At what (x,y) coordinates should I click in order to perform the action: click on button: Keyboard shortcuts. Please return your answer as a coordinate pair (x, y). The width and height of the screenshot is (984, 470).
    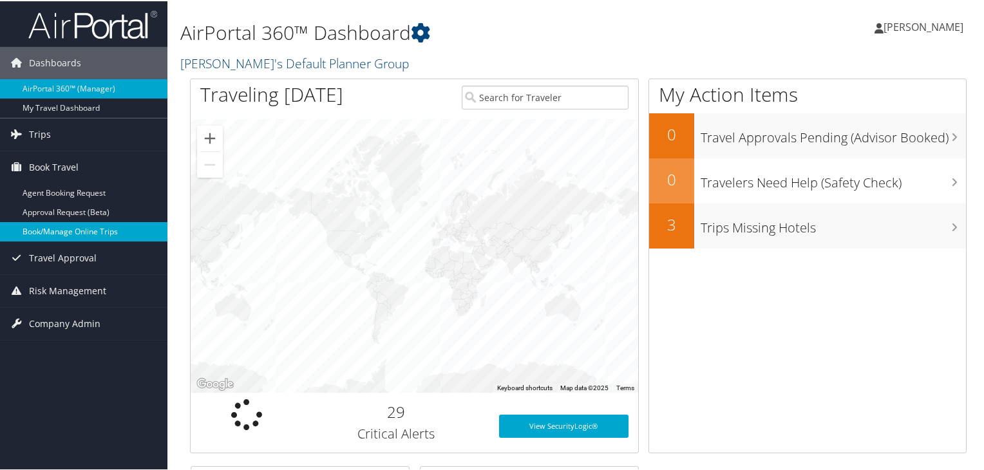
    Looking at the image, I should click on (525, 387).